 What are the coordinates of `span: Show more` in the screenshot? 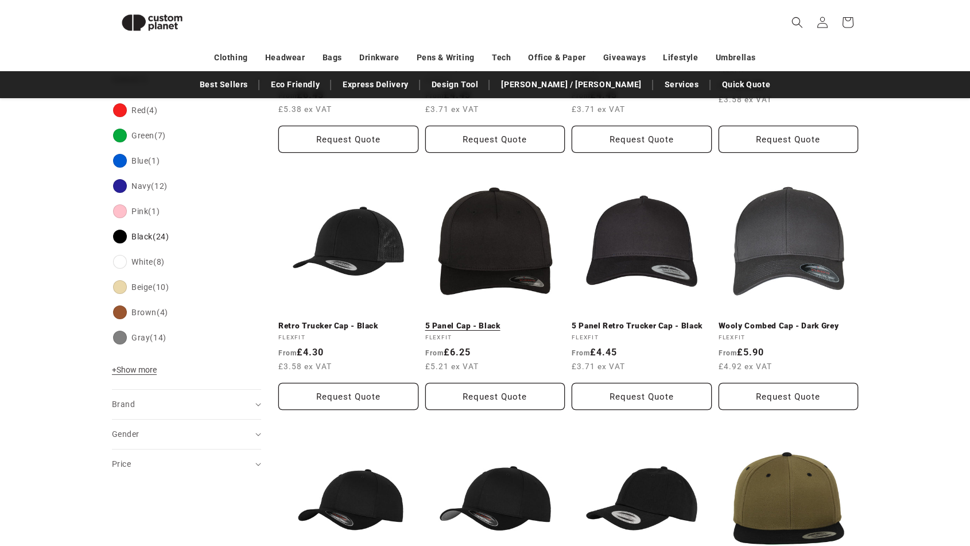 It's located at (134, 369).